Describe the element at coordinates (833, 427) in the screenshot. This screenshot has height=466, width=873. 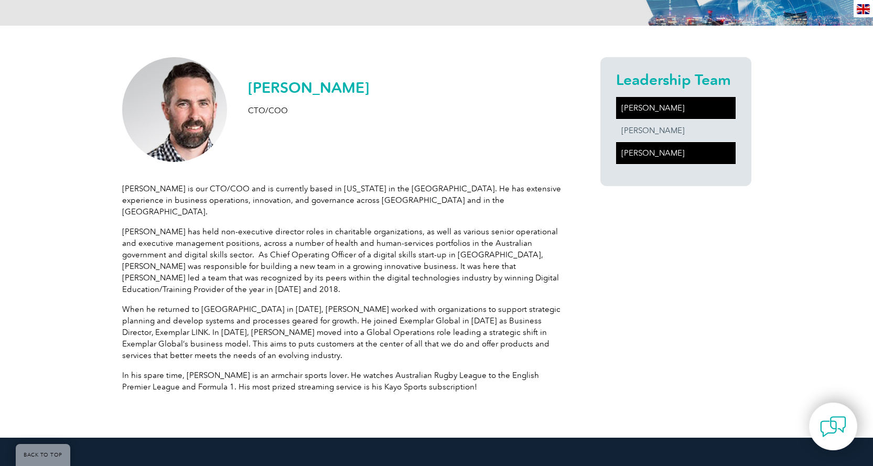
I see `img: contact-chat.png` at that location.